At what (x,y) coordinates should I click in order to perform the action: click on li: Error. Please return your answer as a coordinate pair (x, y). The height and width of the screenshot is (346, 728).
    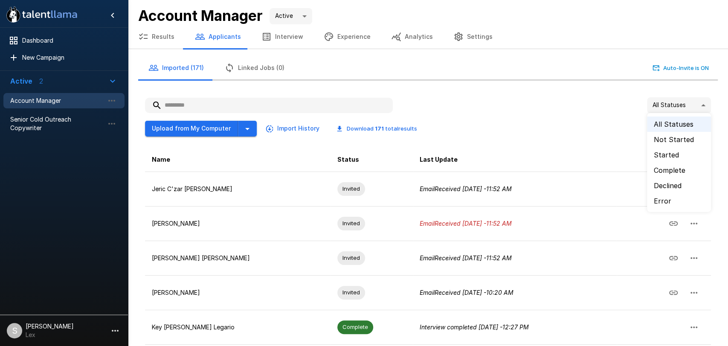
    Looking at the image, I should click on (679, 201).